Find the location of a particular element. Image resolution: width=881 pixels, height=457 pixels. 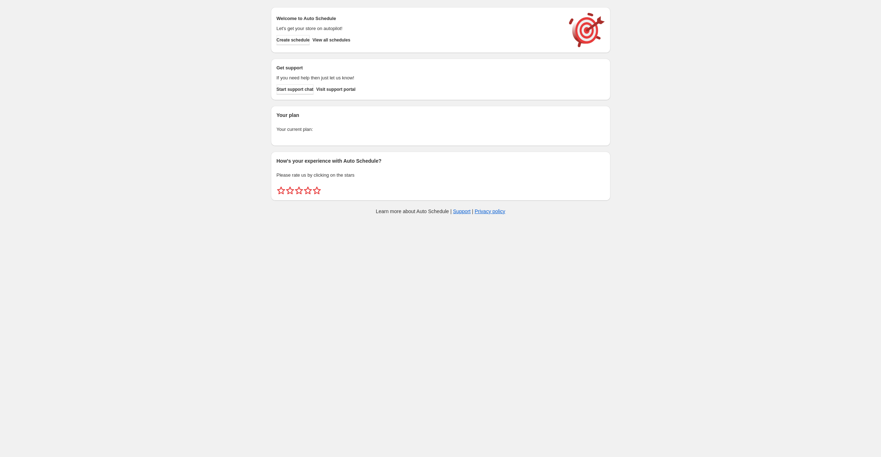

h2: Get support is located at coordinates (419, 68).